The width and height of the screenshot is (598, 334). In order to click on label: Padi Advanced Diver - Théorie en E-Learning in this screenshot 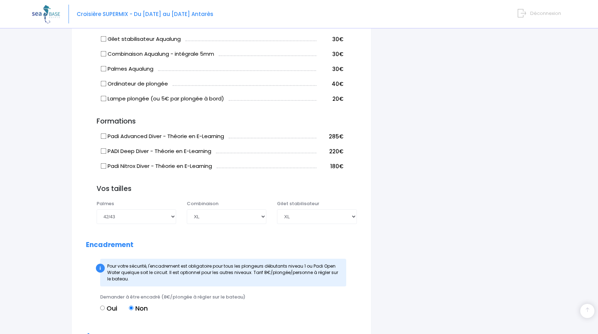, I will do `click(163, 136)`.